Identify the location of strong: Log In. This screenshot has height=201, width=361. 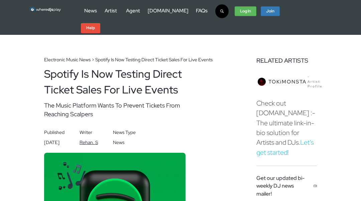
(246, 11).